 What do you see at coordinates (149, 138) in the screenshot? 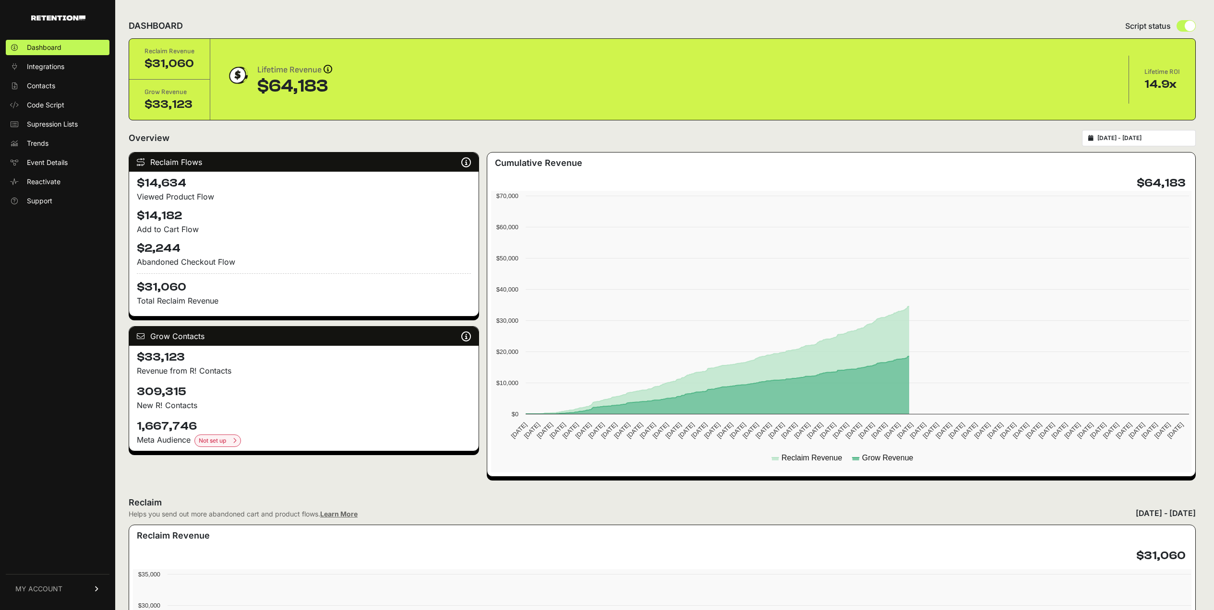
I see `h2: Overview` at bounding box center [149, 138].